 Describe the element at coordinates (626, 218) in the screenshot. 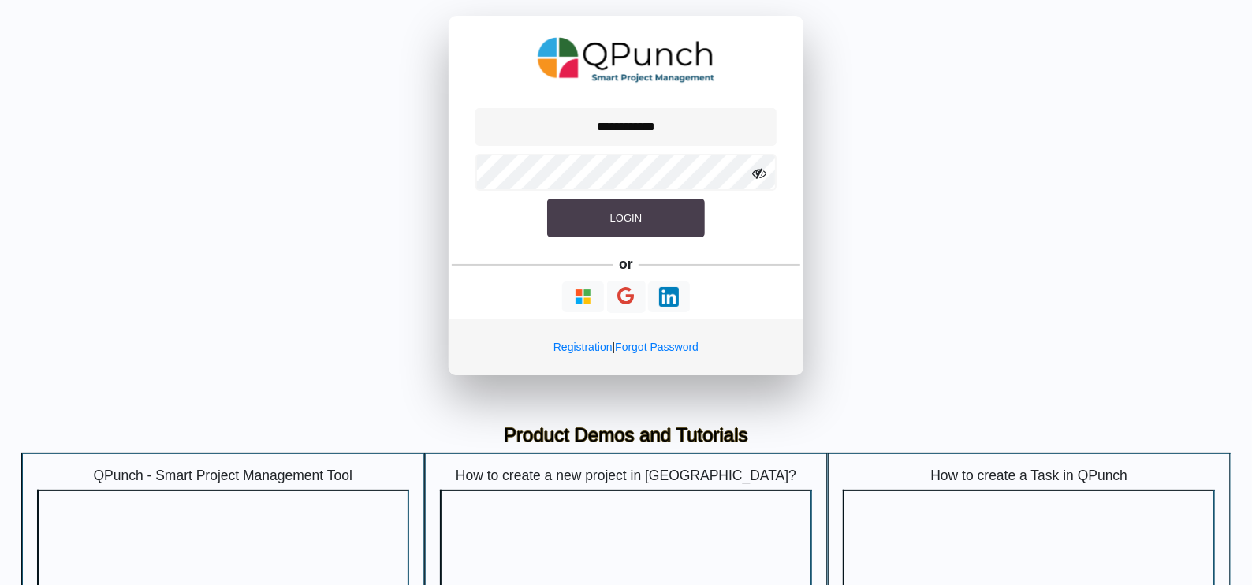

I see `span: Login` at that location.